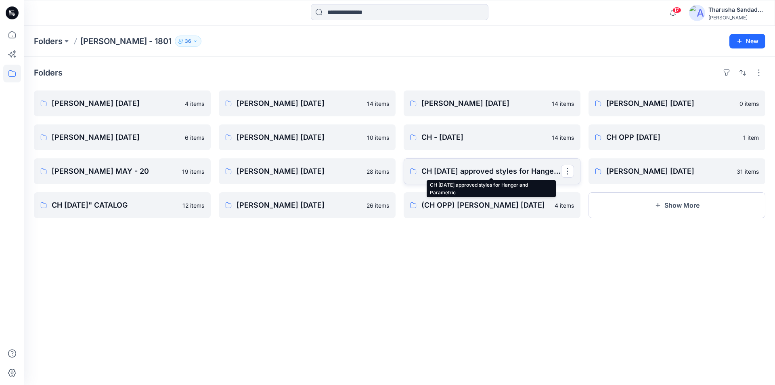 The width and height of the screenshot is (775, 385). What do you see at coordinates (48, 73) in the screenshot?
I see `h4: Folders` at bounding box center [48, 73].